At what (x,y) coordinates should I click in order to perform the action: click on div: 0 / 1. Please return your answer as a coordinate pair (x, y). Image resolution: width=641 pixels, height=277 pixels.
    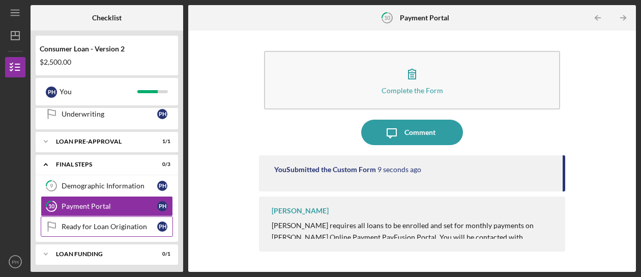
    Looking at the image, I should click on (161, 254).